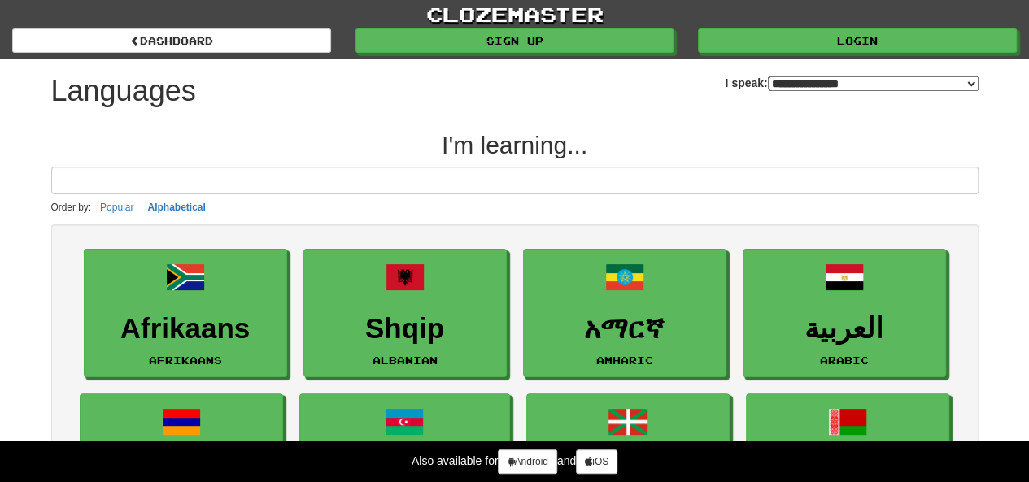 Image resolution: width=1029 pixels, height=482 pixels. Describe the element at coordinates (116, 207) in the screenshot. I see `button: Popular` at that location.